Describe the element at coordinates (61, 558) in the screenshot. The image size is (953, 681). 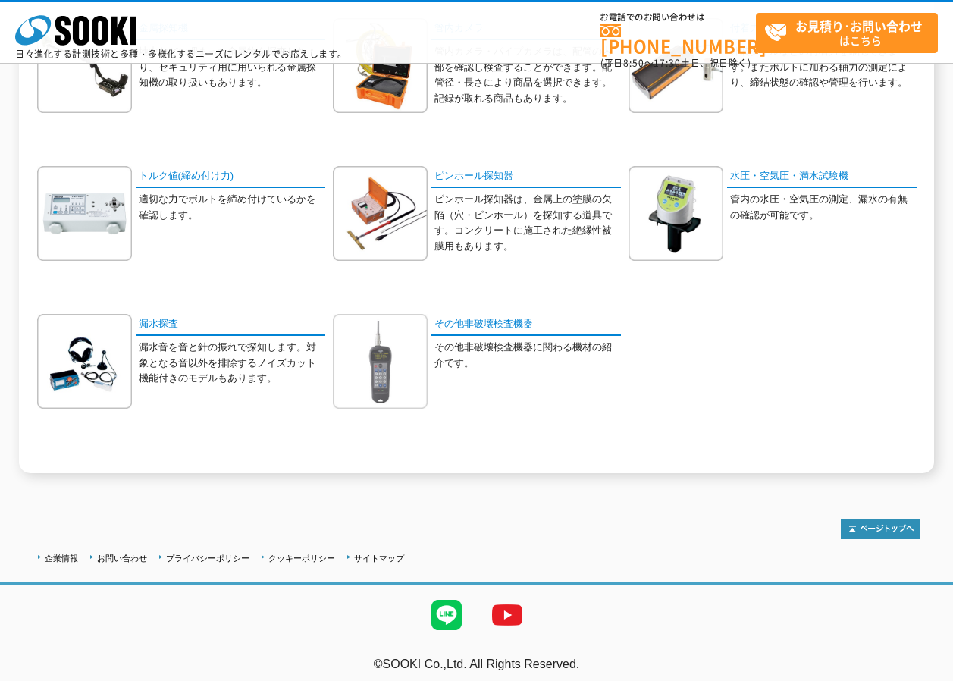
I see `a: 企業情報` at that location.